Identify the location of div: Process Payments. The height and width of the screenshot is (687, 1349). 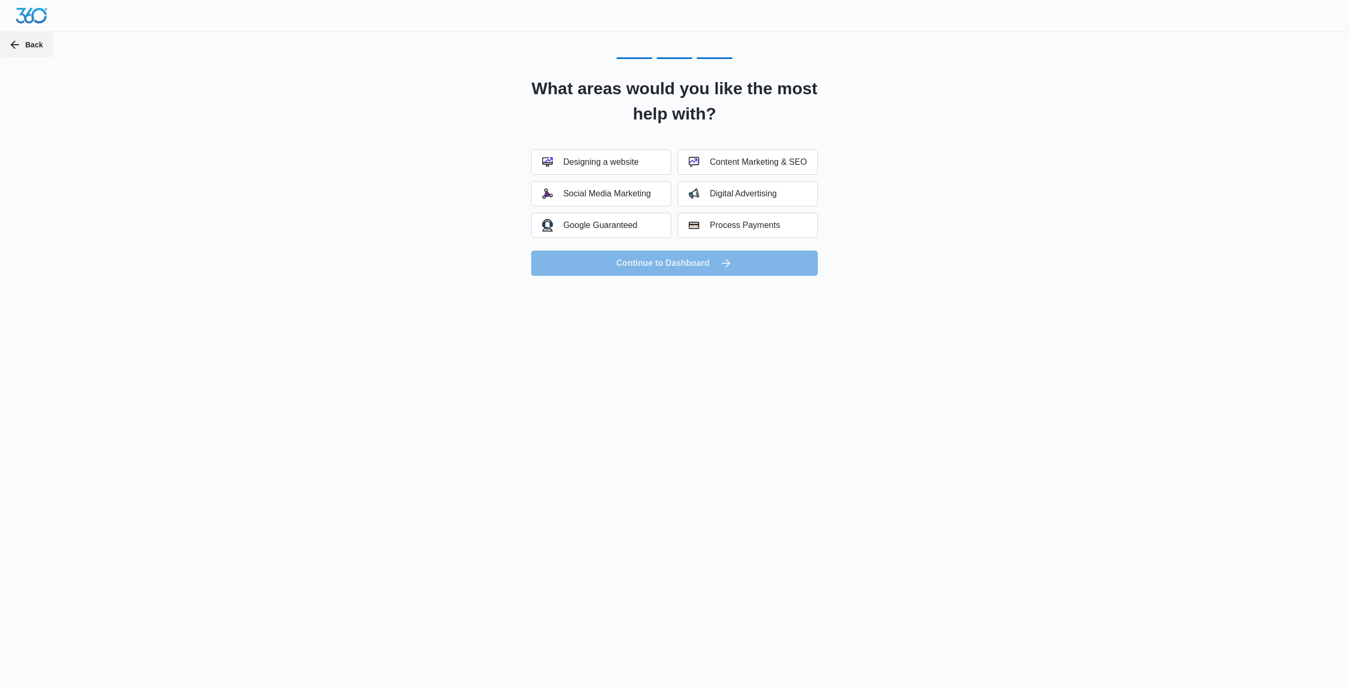
(734, 225).